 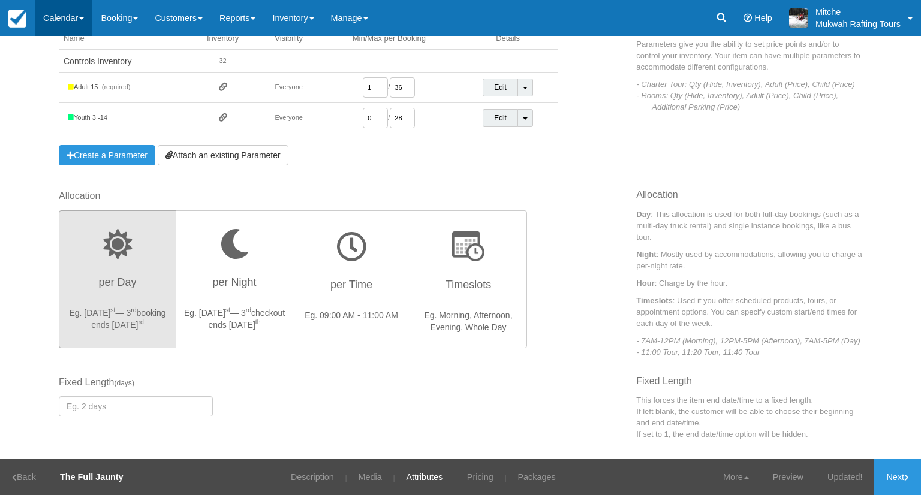 What do you see at coordinates (643, 214) in the screenshot?
I see `strong: Day` at bounding box center [643, 214].